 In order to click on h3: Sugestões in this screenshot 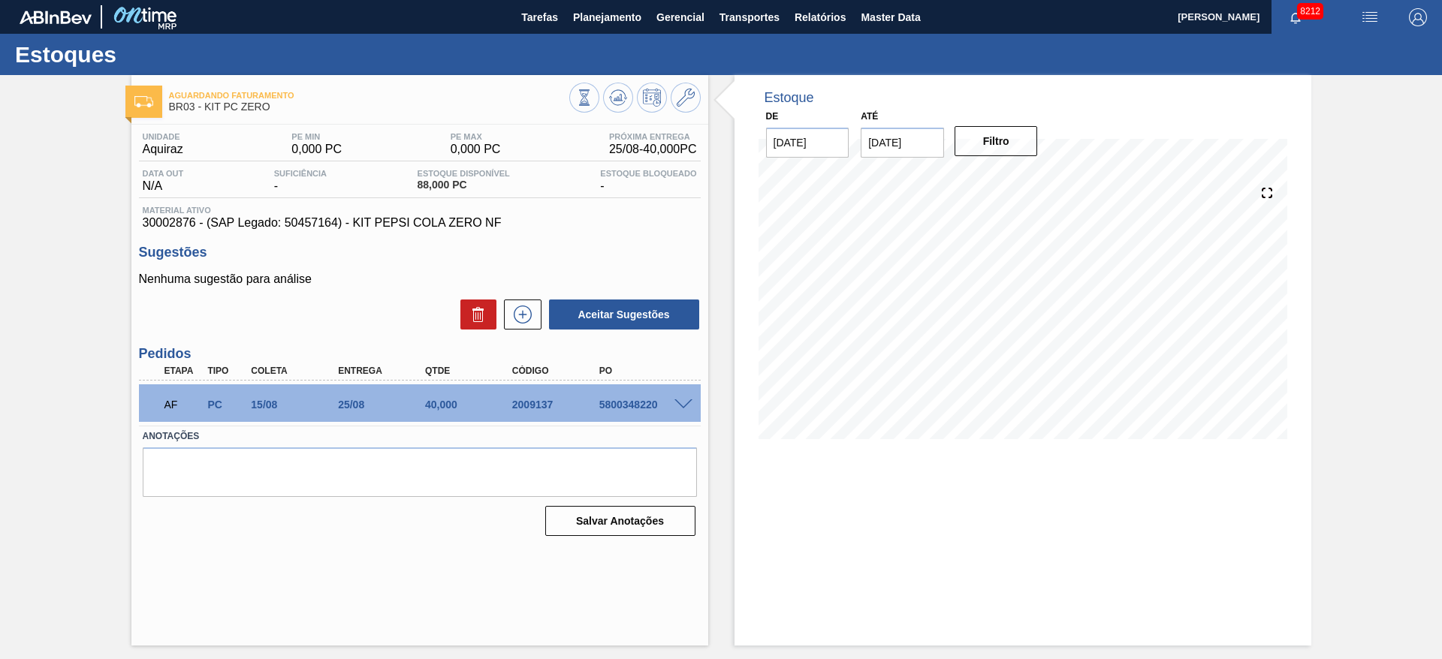, I will do `click(420, 252)`.